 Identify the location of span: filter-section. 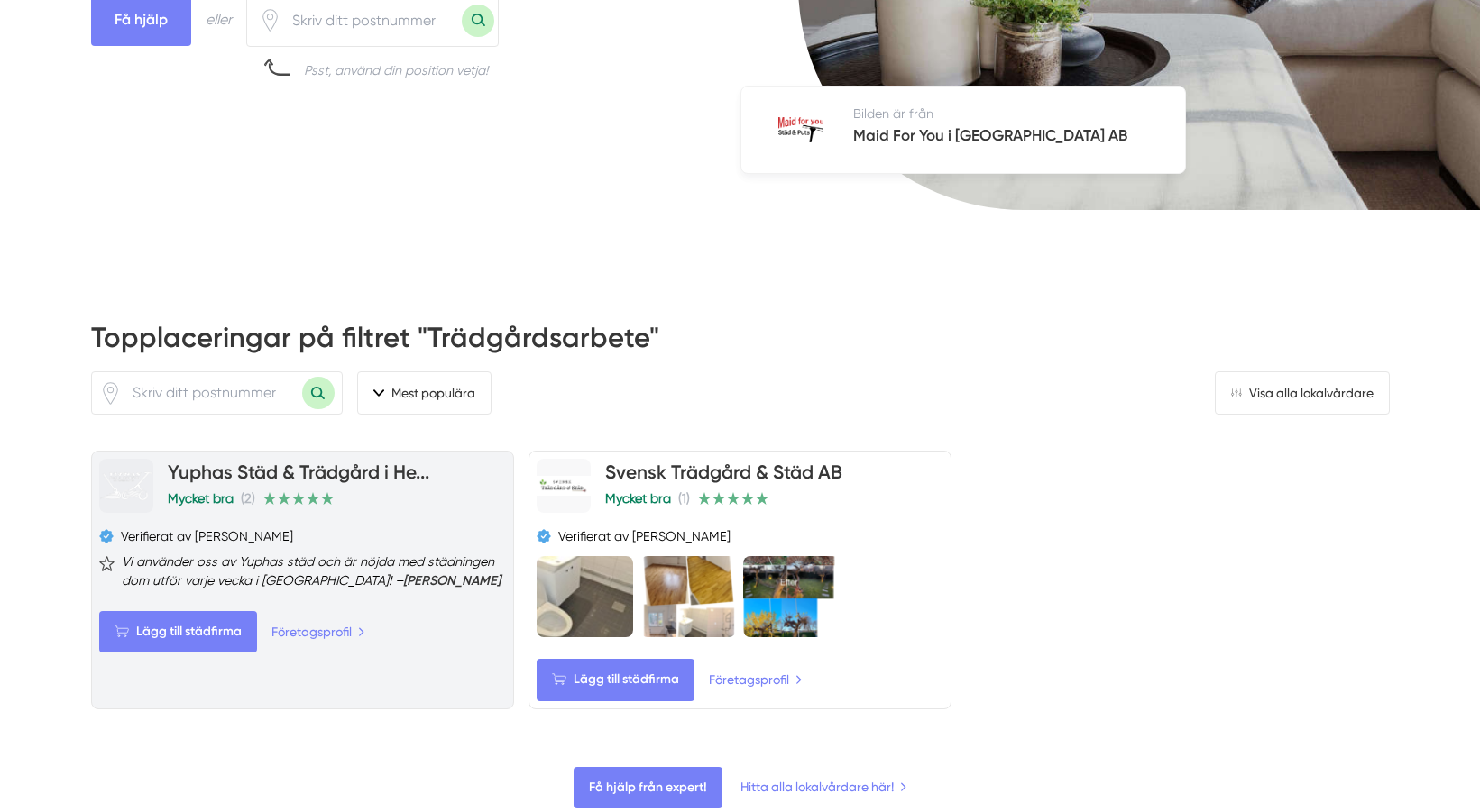
(424, 393).